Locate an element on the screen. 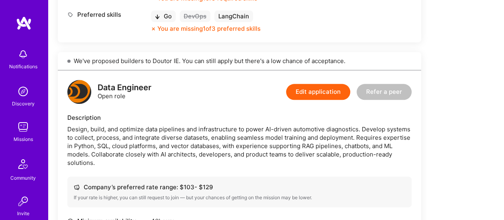 The image size is (504, 220). img: teamwork is located at coordinates (23, 127).